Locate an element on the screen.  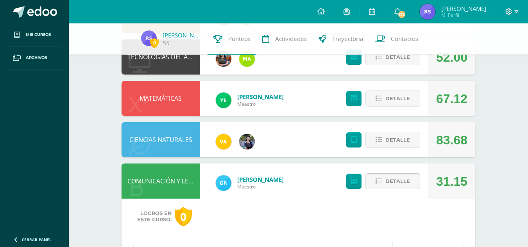
a: Archivos is located at coordinates (34, 58).